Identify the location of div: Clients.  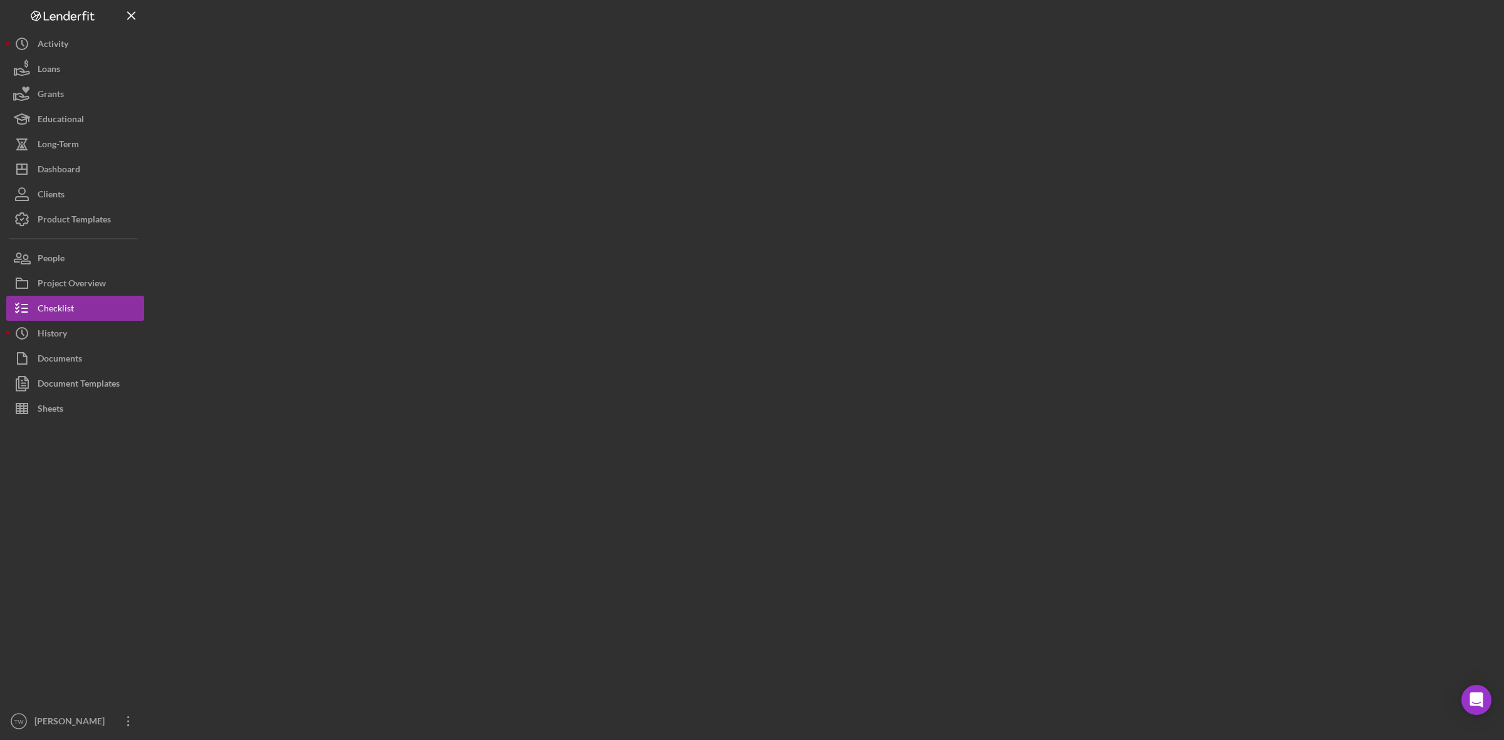
(51, 196).